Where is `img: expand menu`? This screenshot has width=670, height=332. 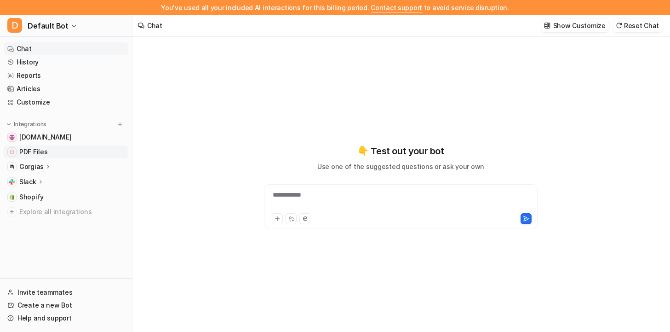 img: expand menu is located at coordinates (9, 124).